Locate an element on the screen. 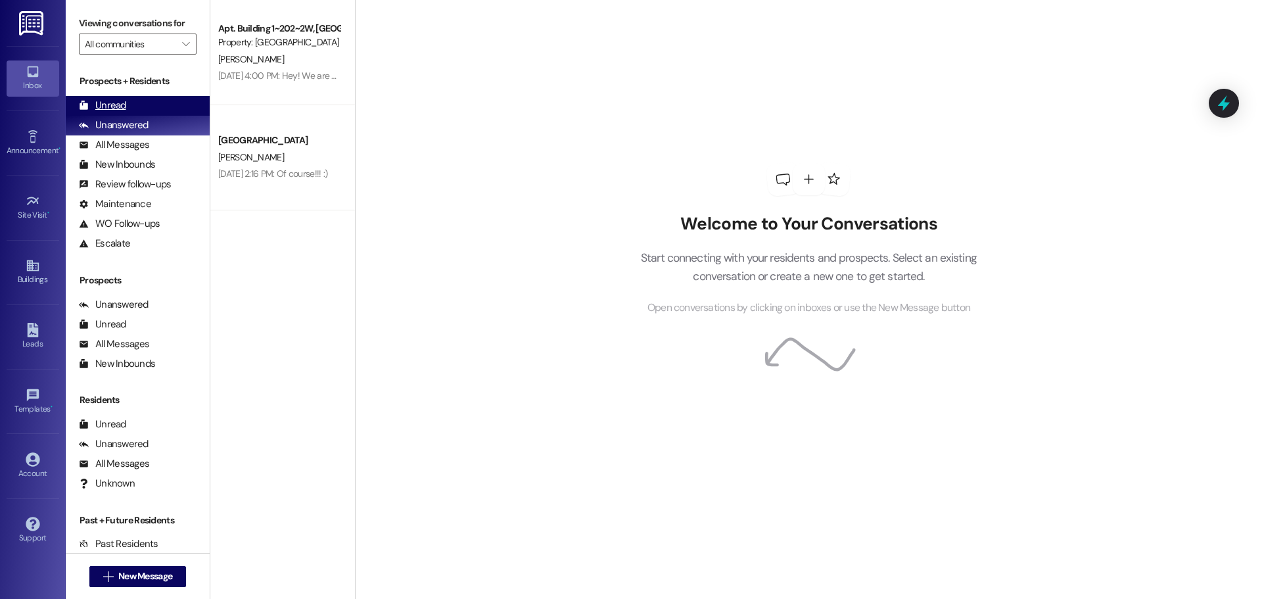 This screenshot has width=1262, height=599. div: Maintenance is located at coordinates (115, 204).